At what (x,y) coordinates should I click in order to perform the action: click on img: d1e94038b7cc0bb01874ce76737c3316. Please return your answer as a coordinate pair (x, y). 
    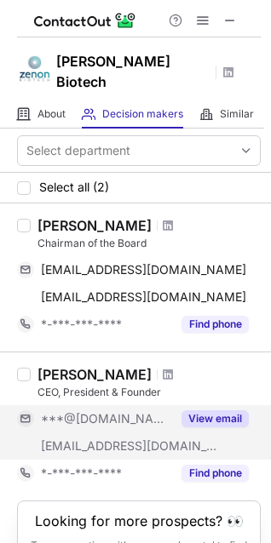
    Looking at the image, I should click on (34, 69).